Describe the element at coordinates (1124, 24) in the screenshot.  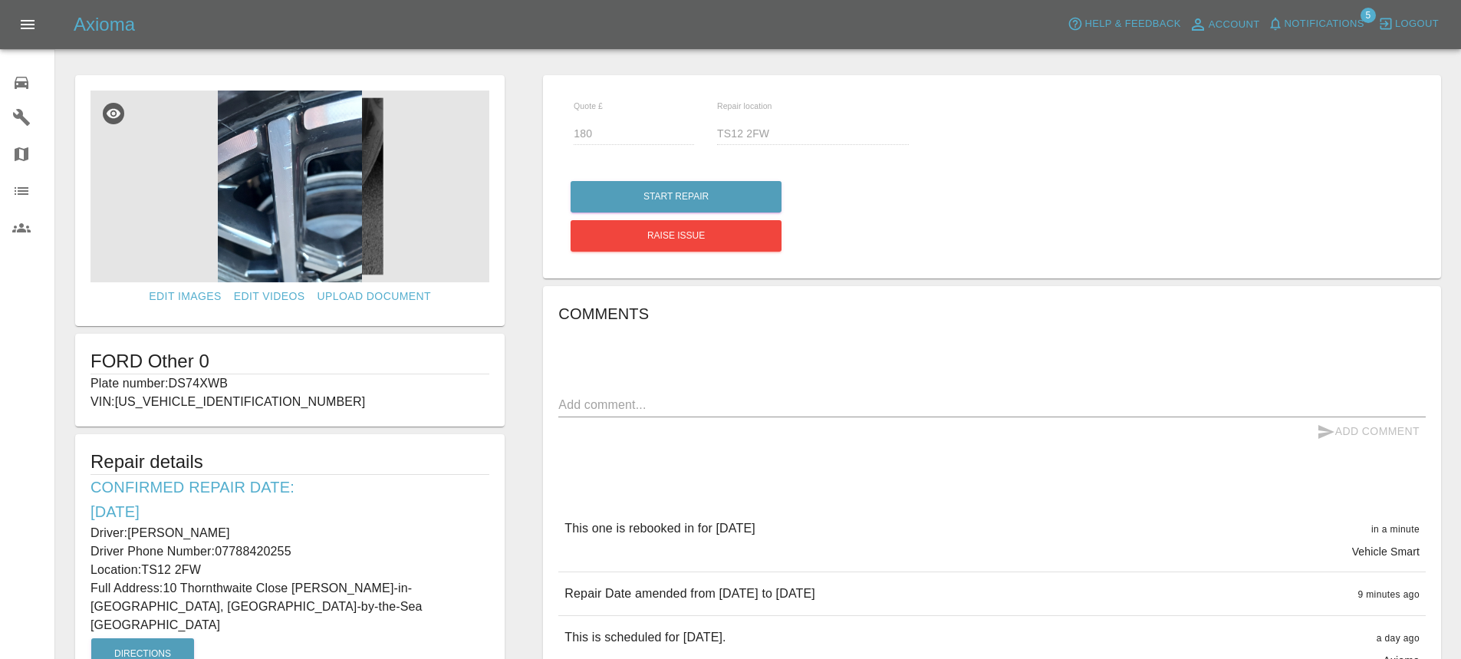
I see `button: Help & Feedback` at that location.